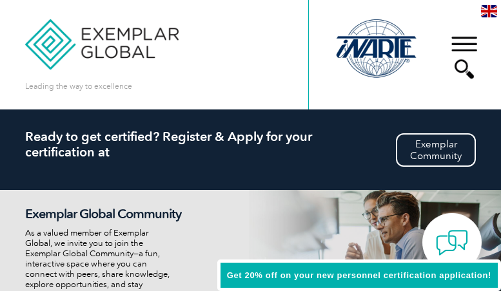  Describe the element at coordinates (436, 150) in the screenshot. I see `a: ExemplarCommunity` at that location.